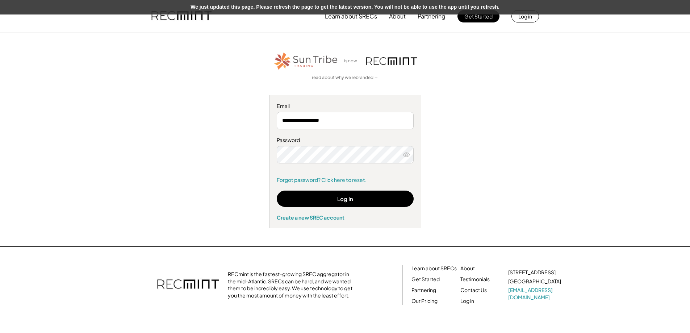 The height and width of the screenshot is (333, 690). What do you see at coordinates (479, 16) in the screenshot?
I see `button: Get Started` at bounding box center [479, 16].